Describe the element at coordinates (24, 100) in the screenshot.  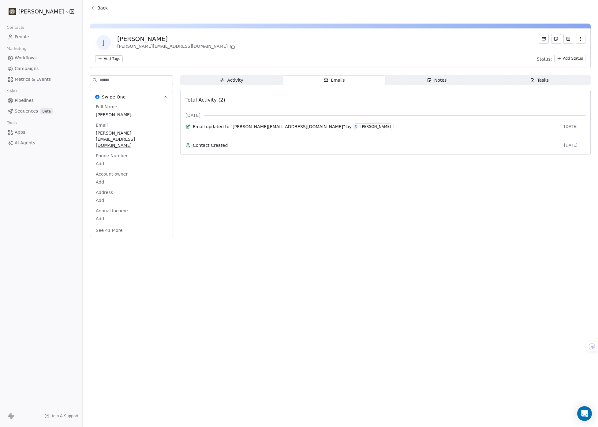
I see `span: Pipelines` at that location.